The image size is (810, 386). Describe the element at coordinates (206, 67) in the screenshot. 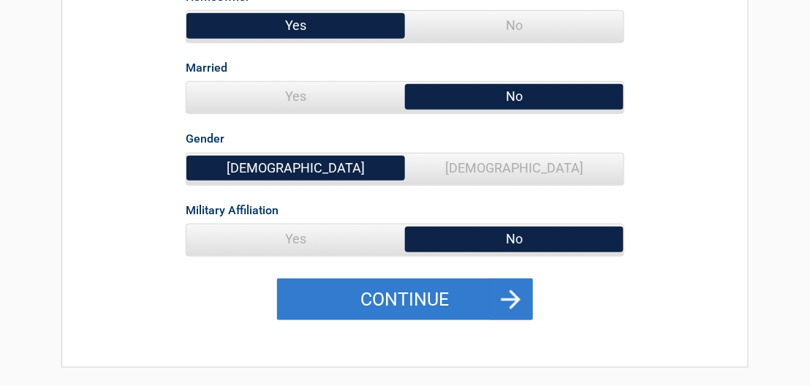

I see `label: Married` at that location.